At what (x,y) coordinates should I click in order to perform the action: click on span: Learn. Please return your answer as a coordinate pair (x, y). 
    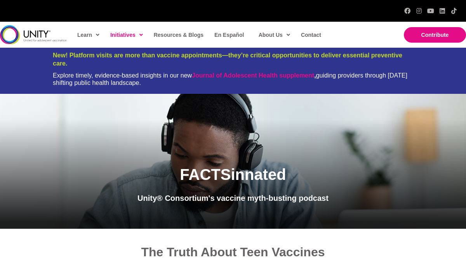
    Looking at the image, I should click on (88, 35).